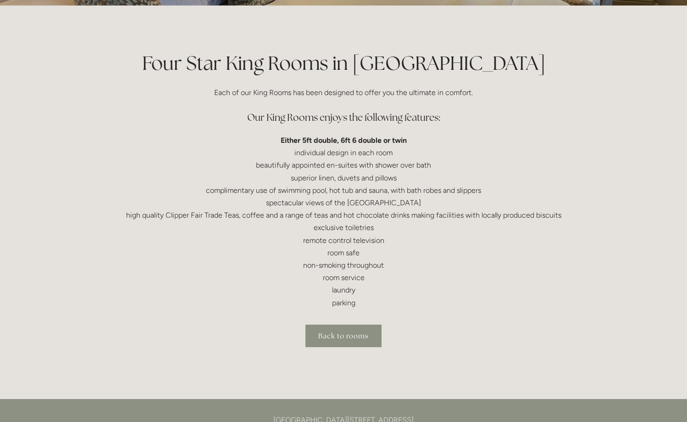  I want to click on p: individual design in each room beautifully appointed en-suites with shower over bath superior lin..., so click(344, 221).